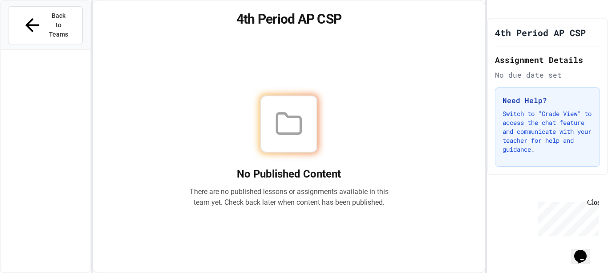 The width and height of the screenshot is (608, 273). Describe the element at coordinates (548, 75) in the screenshot. I see `div: No due date set` at that location.